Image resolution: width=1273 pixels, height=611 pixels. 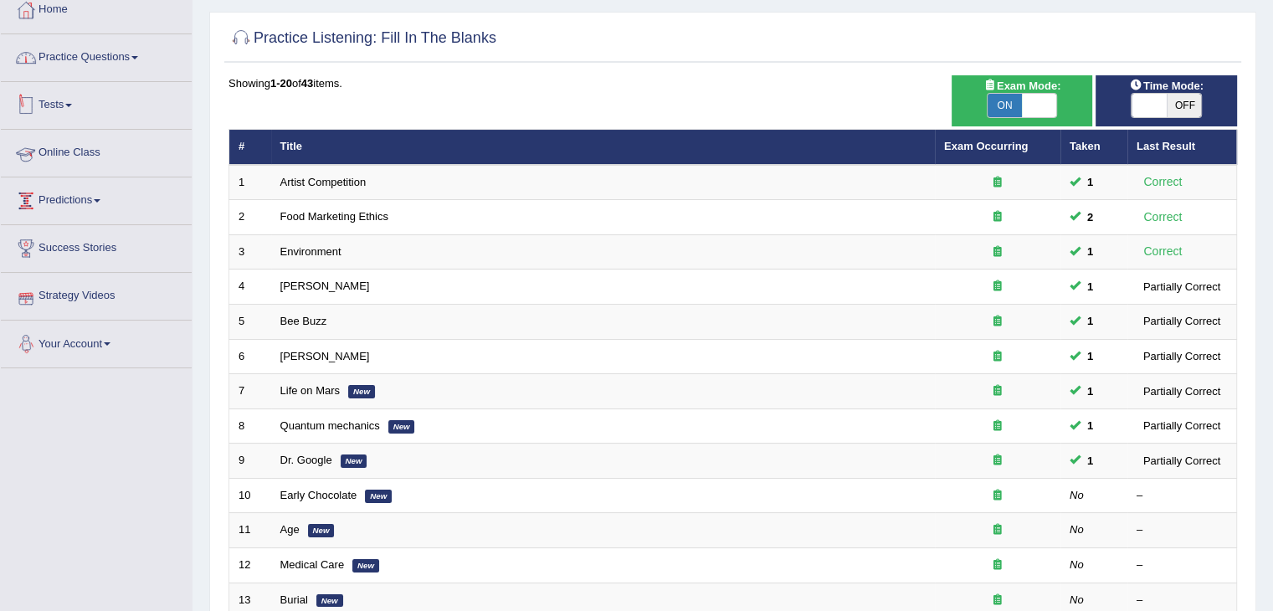 What do you see at coordinates (250, 218) in the screenshot?
I see `td: 2` at bounding box center [250, 218].